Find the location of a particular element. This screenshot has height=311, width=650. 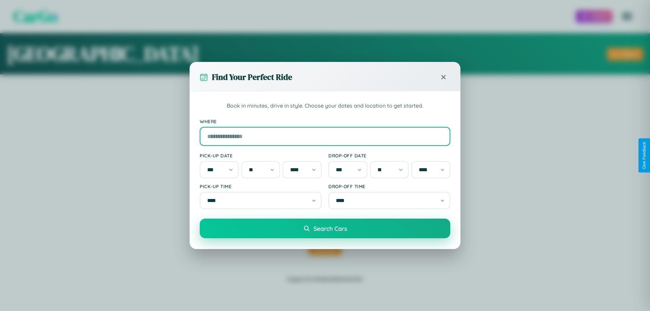

label: Where is located at coordinates (325, 121).